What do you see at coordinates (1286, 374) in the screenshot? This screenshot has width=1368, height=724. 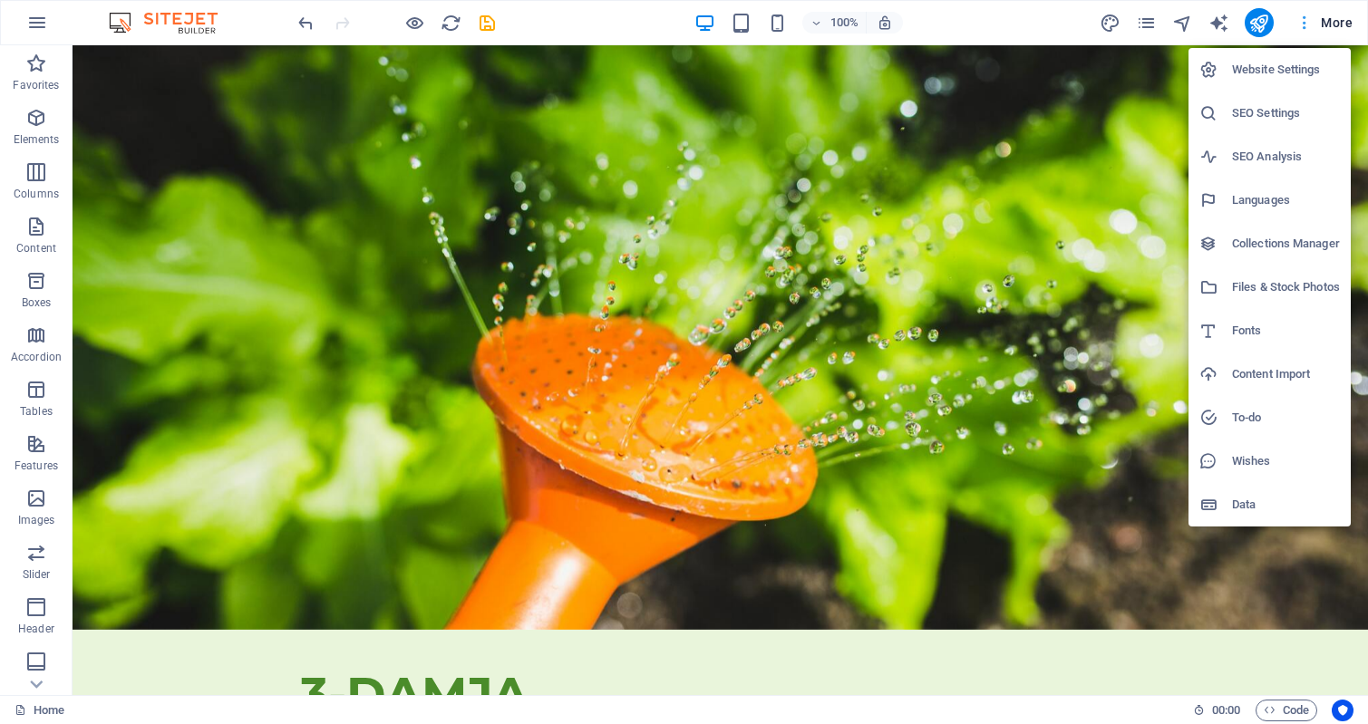 I see `h6: Content Import` at bounding box center [1286, 374].